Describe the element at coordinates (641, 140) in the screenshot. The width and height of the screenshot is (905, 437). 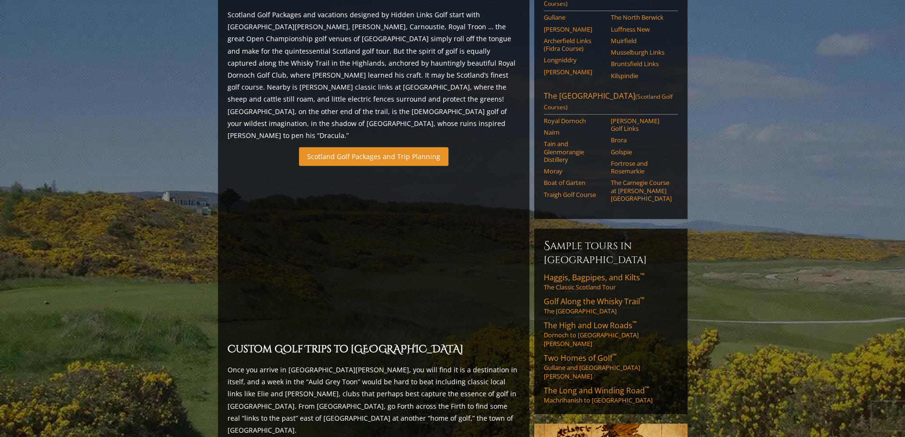
I see `a: Brora` at that location.